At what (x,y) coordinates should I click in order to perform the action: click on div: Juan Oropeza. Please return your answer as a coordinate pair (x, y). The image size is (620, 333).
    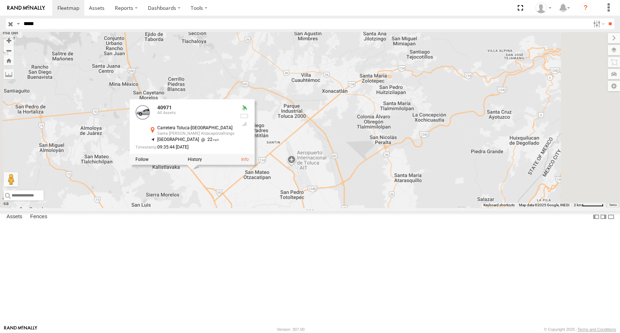
    Looking at the image, I should click on (543, 8).